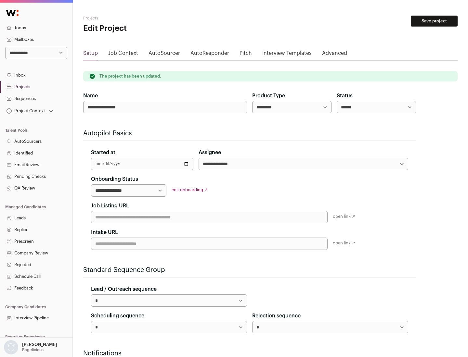 The width and height of the screenshot is (468, 357). Describe the element at coordinates (344, 96) in the screenshot. I see `label: Status` at that location.